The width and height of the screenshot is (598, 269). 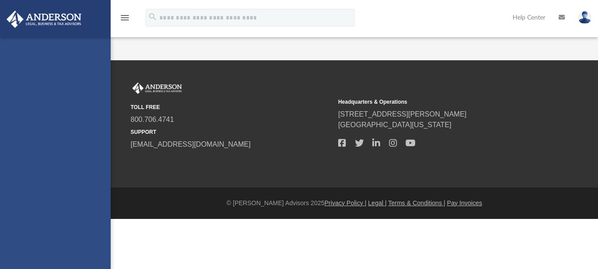 What do you see at coordinates (125, 20) in the screenshot?
I see `a: menu` at bounding box center [125, 20].